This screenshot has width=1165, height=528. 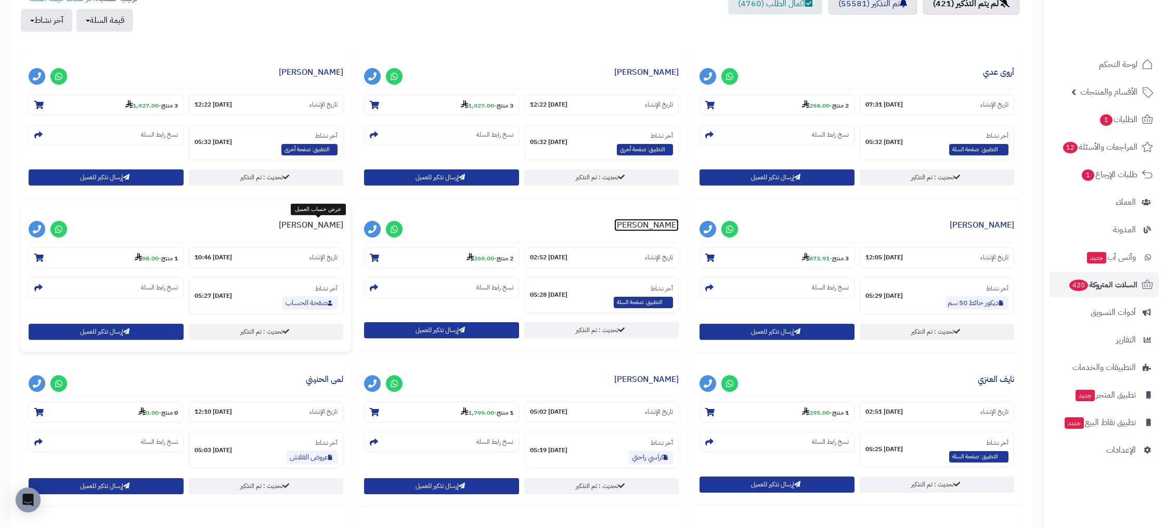 I want to click on section: 3 منتج-873.91, so click(x=776, y=258).